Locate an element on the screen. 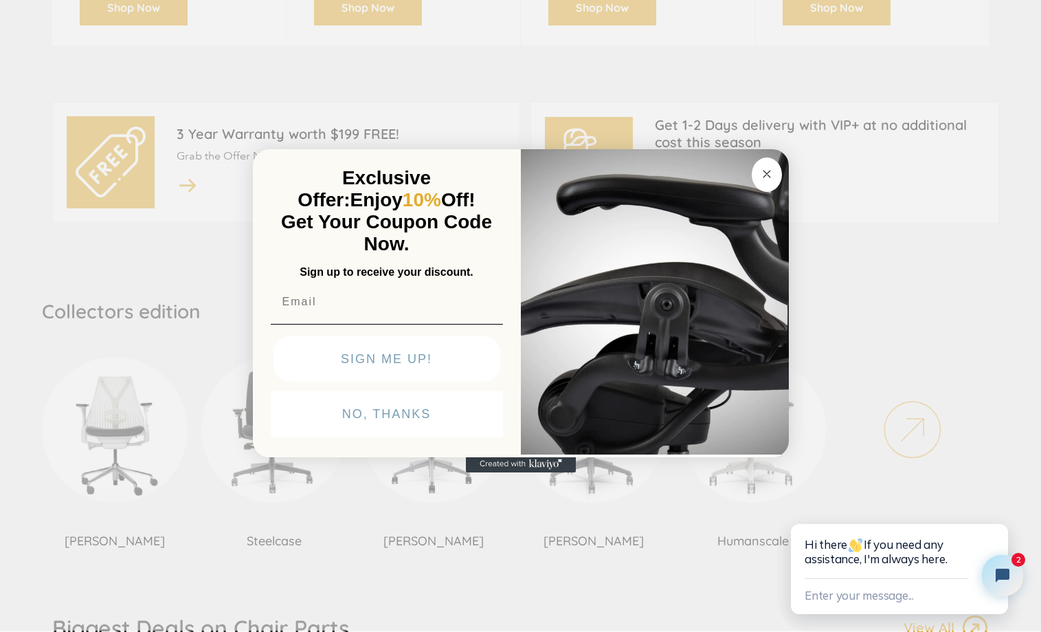 This screenshot has width=1041, height=632. img: underline is located at coordinates (387, 324).